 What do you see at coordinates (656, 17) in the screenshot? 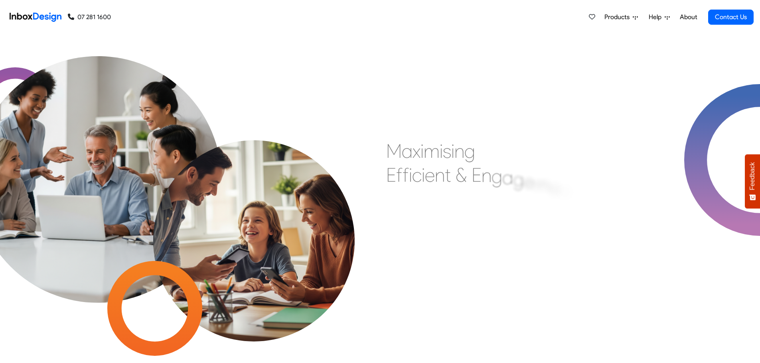
I see `span: Help` at bounding box center [656, 17].